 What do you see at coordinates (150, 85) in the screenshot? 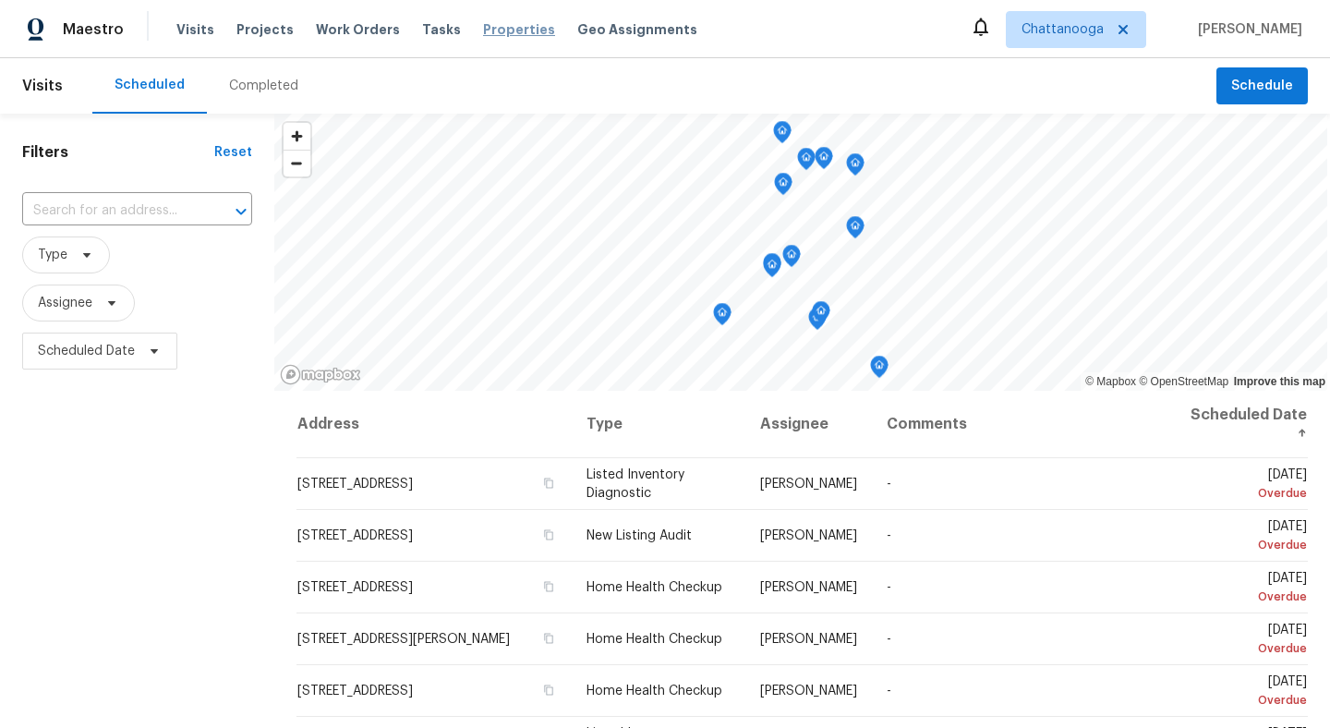
I see `div: Scheduled` at bounding box center [150, 85].